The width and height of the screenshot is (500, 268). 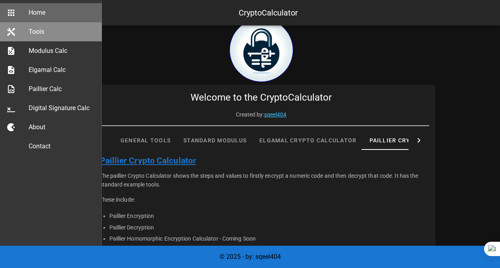 I want to click on li: Paillier Homomorphic Encryption Calculator - Coming Soon, so click(x=266, y=239).